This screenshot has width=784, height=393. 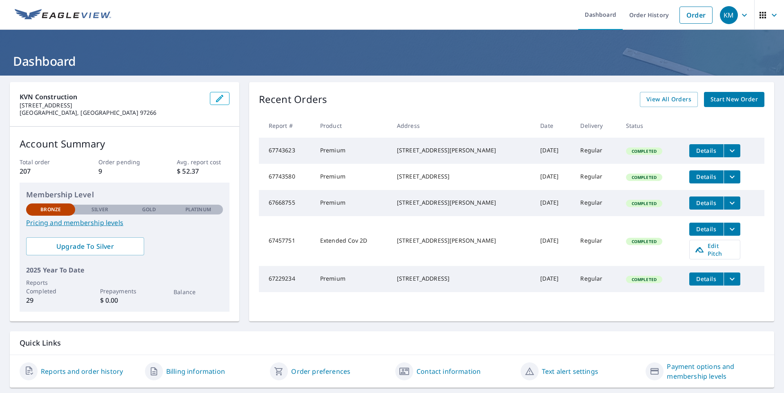 What do you see at coordinates (554, 125) in the screenshot?
I see `th: Date` at bounding box center [554, 125].